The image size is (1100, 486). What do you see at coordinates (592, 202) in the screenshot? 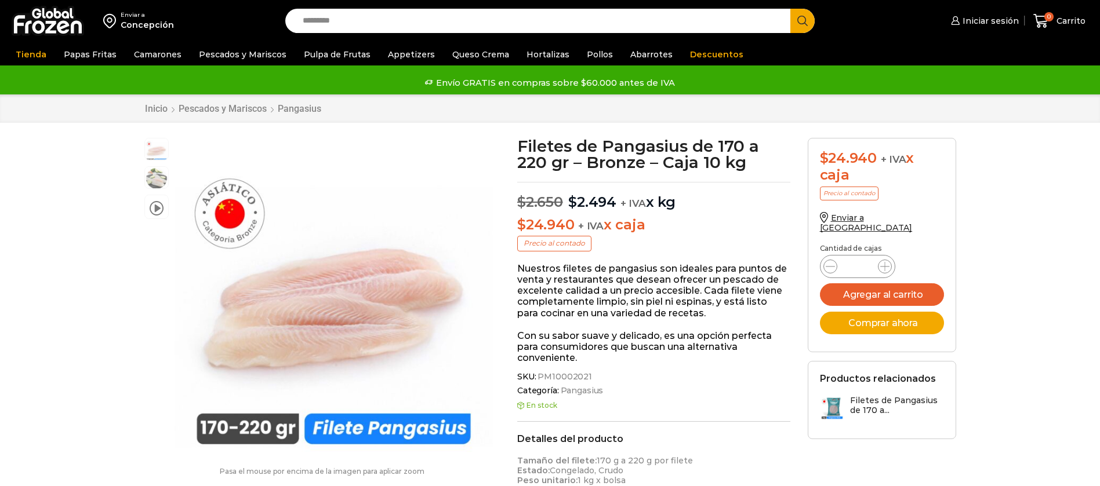
I see `bdi: 2.494` at bounding box center [592, 202].